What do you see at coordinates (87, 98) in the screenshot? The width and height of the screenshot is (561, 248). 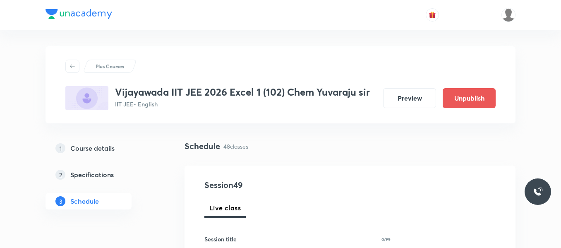 I see `img: E72FD186-7B25-400A-B817-43114BC8DDDA_plus.png` at bounding box center [87, 98].